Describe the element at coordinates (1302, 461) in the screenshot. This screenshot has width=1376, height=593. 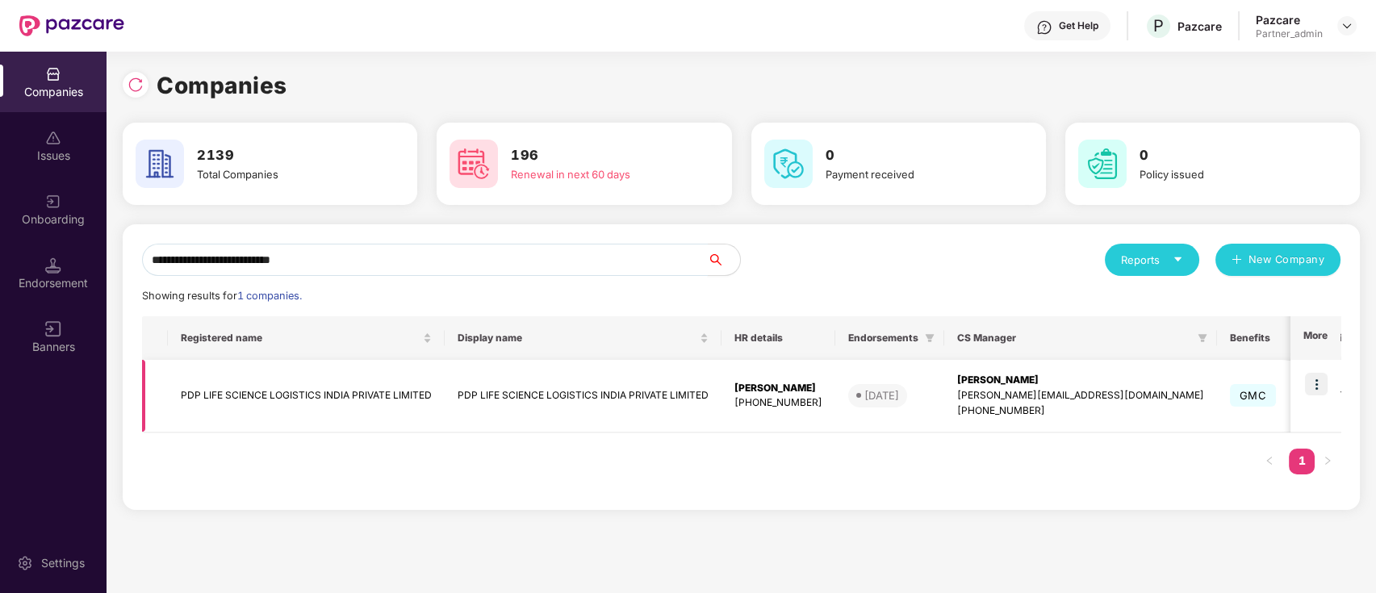
I see `a: 1` at that location.